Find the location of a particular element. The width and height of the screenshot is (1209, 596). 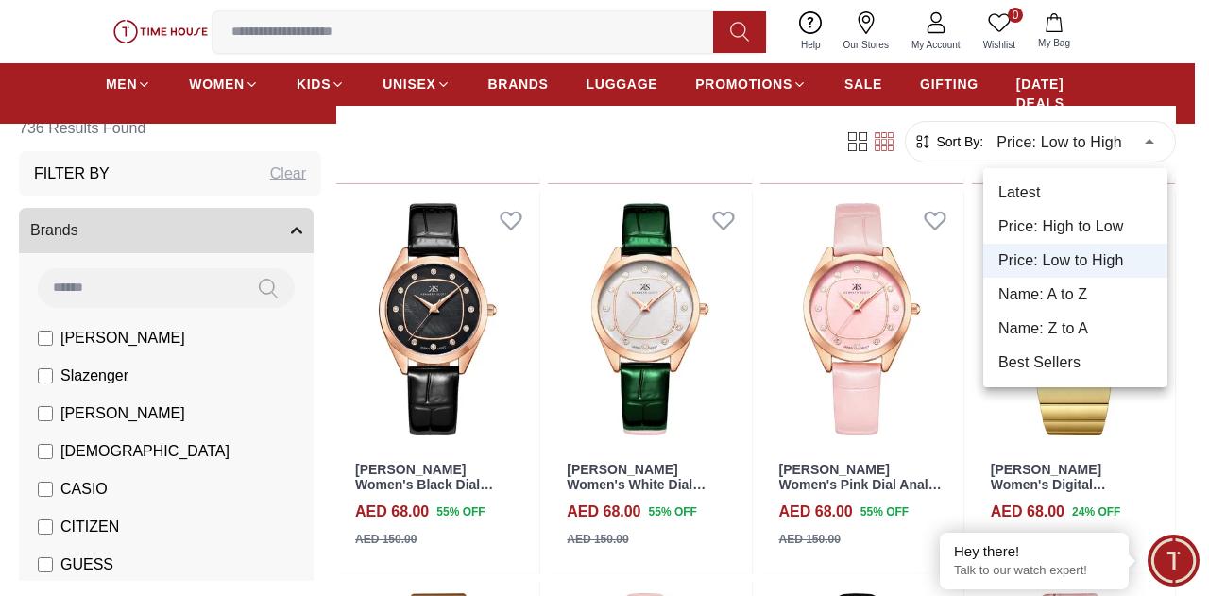

li: Name: A to Z is located at coordinates (1075, 295).